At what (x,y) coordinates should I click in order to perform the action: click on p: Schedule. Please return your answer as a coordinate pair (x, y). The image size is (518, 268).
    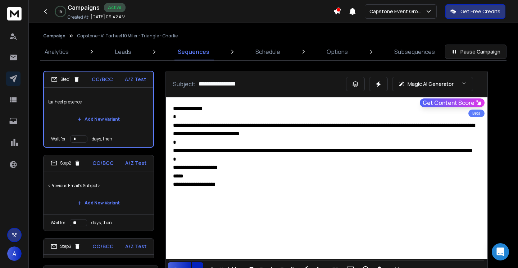
    Looking at the image, I should click on (268, 52).